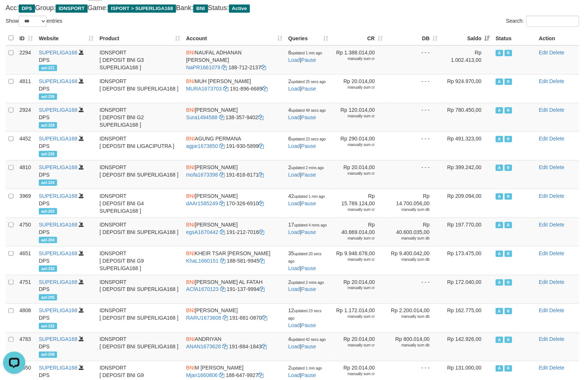  I want to click on span: DPS, so click(27, 9).